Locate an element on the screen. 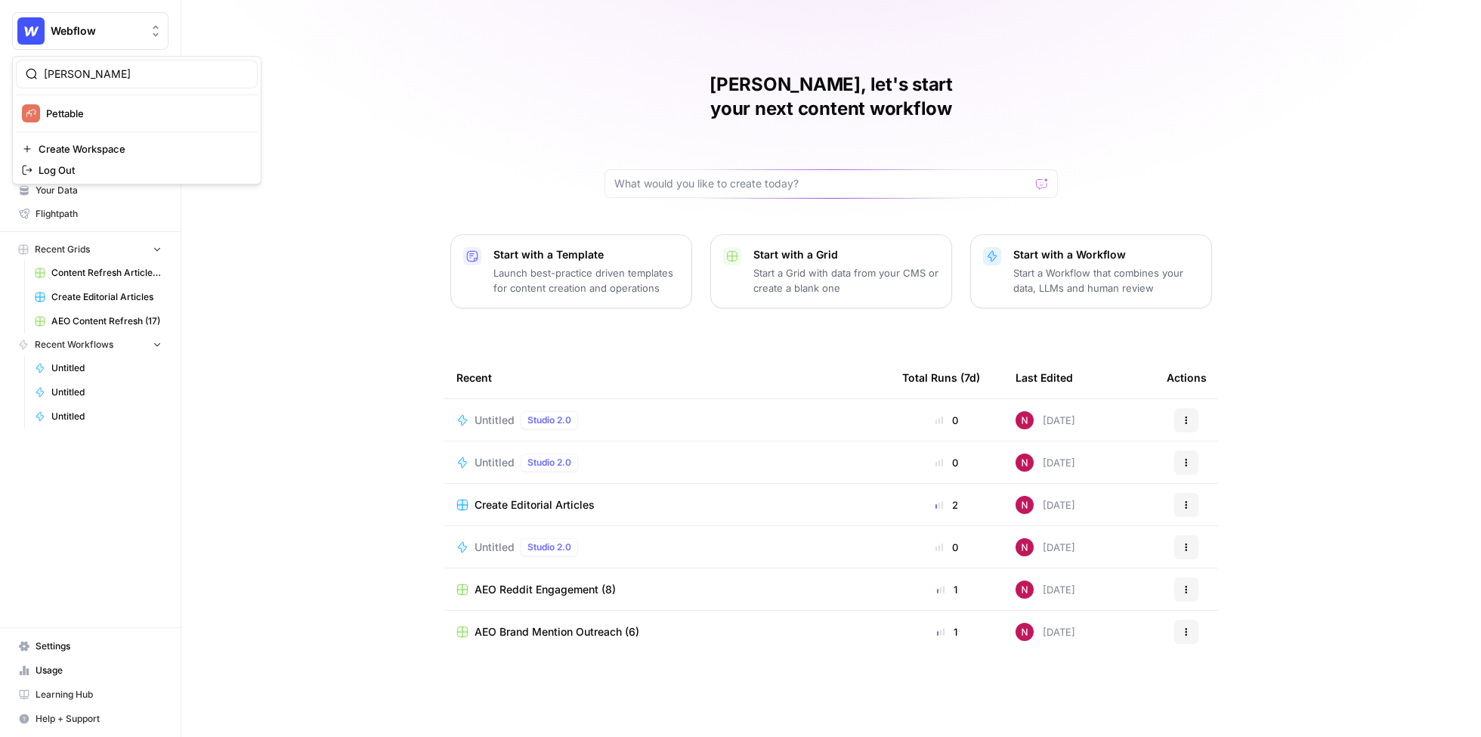  a: Learning Hub is located at coordinates (90, 694).